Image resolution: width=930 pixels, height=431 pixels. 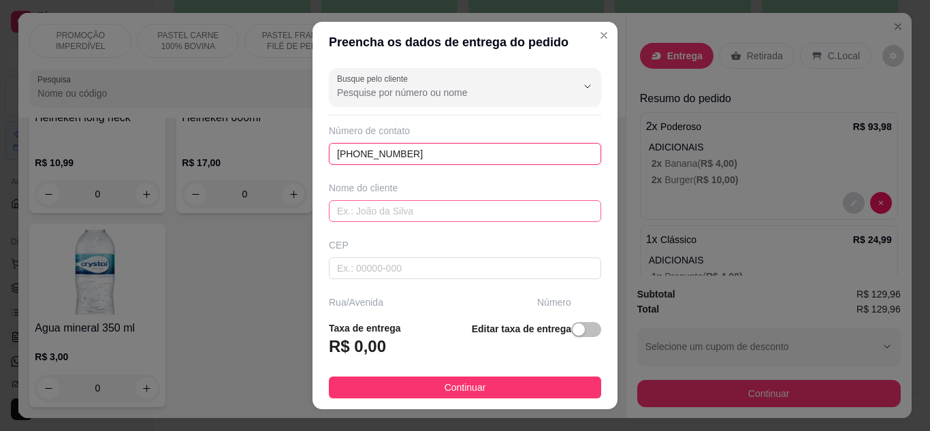 I want to click on span: Continuar, so click(x=465, y=387).